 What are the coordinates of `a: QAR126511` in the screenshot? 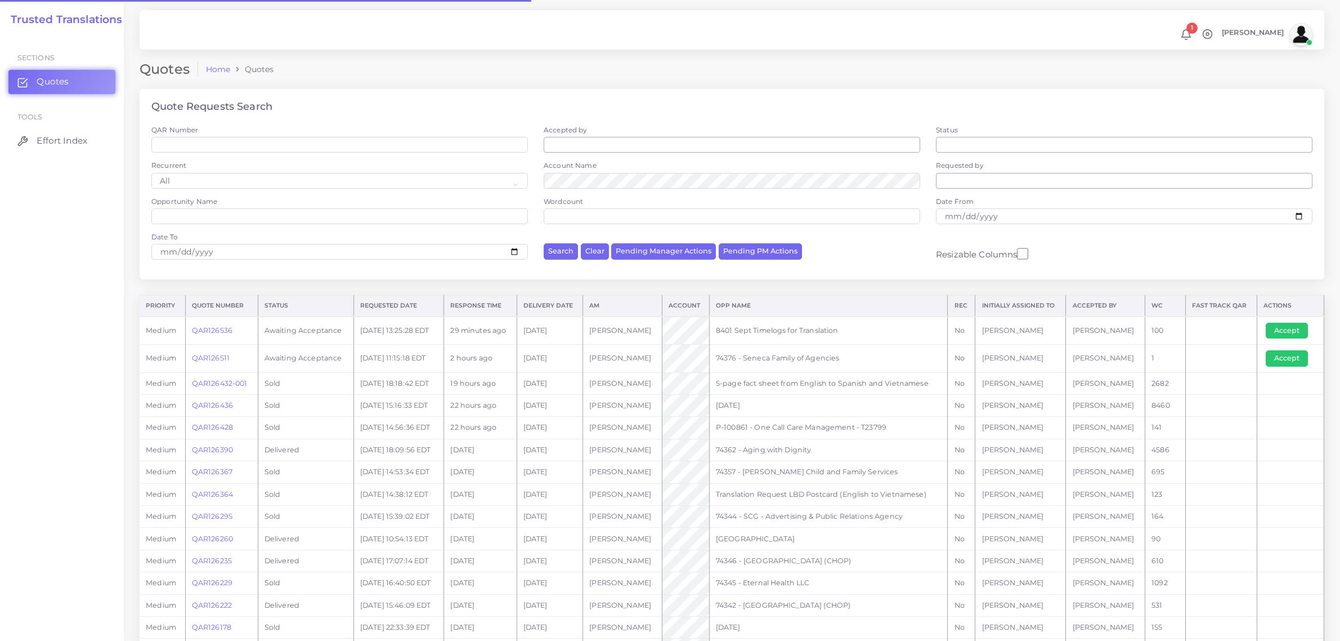 It's located at (211, 357).